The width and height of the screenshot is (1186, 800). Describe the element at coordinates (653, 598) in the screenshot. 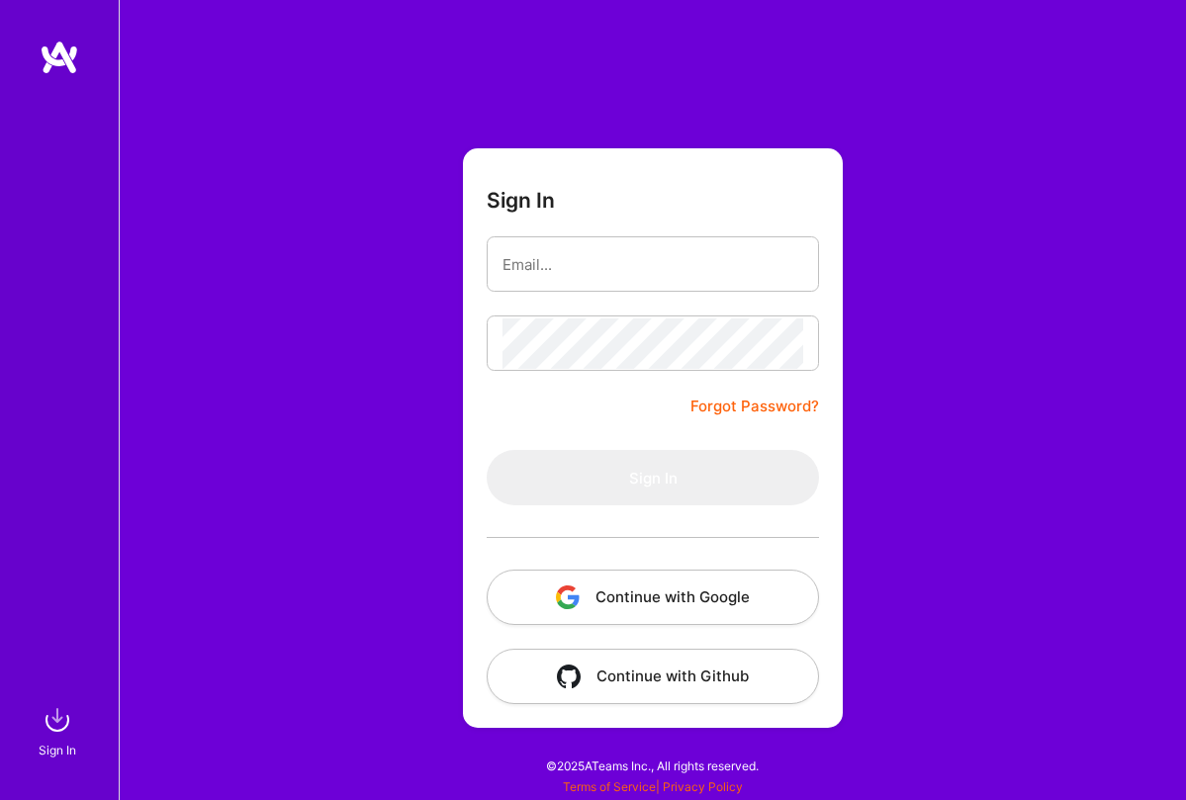

I see `button: Continue with Google` at that location.